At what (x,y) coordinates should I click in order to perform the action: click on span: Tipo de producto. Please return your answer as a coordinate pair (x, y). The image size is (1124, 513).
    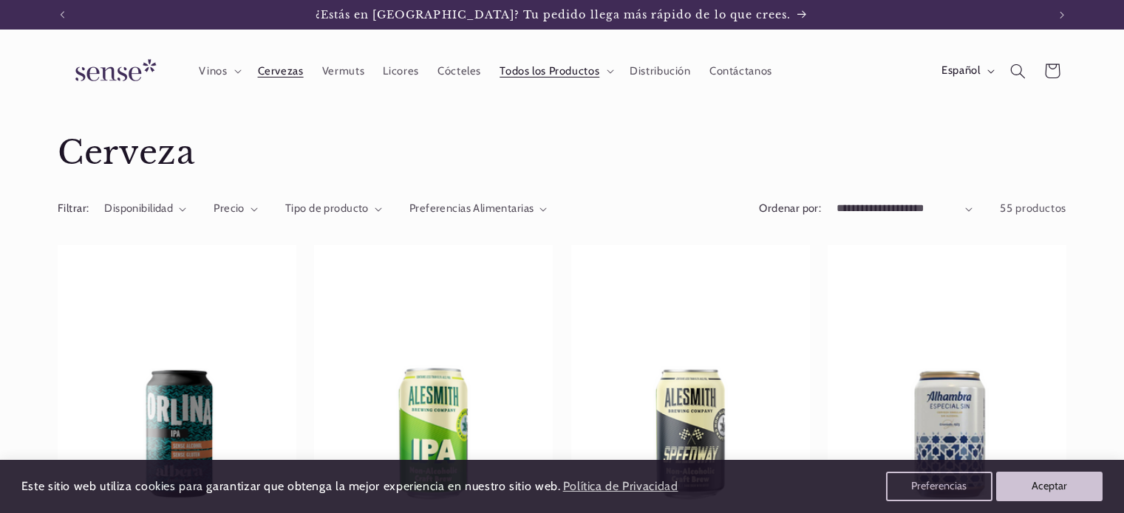
    Looking at the image, I should click on (327, 208).